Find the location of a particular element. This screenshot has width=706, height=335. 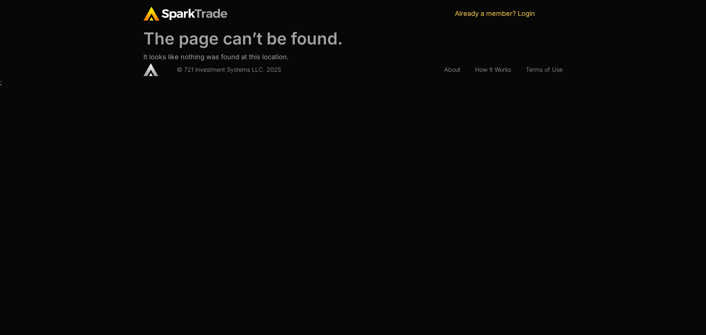

p: It looks like nothing was found at this location. is located at coordinates (353, 57).